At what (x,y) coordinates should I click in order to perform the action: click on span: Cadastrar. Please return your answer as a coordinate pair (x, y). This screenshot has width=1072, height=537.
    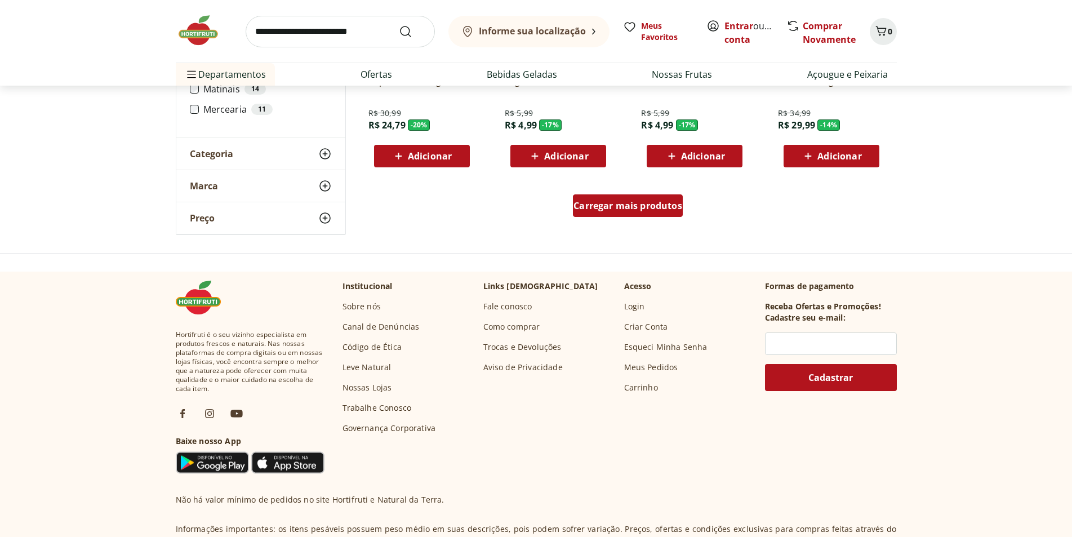
    Looking at the image, I should click on (831, 378).